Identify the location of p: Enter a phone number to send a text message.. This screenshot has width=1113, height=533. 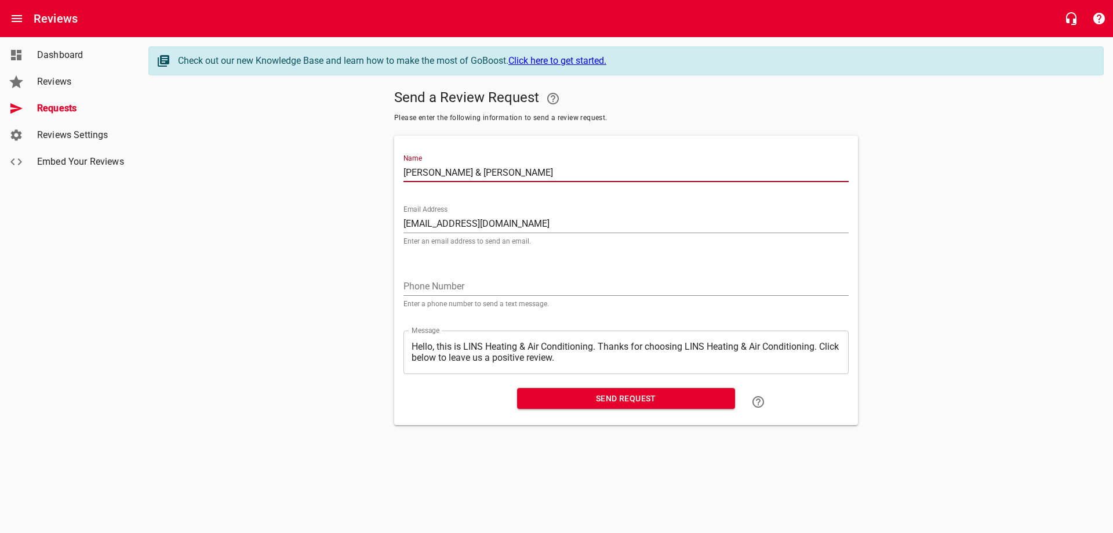
(626, 304).